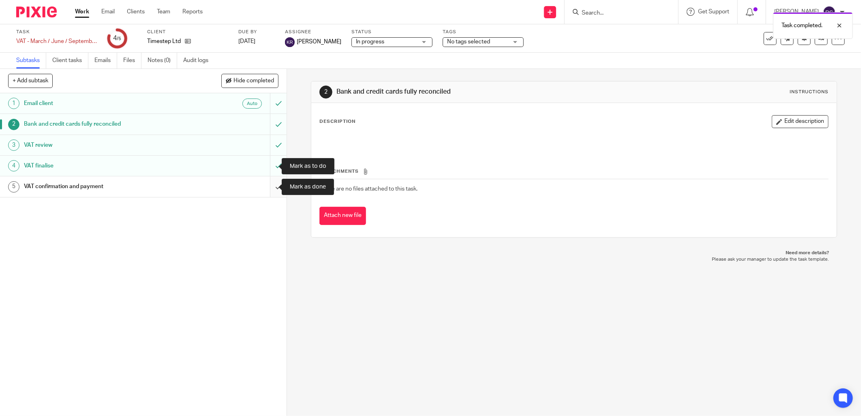 The width and height of the screenshot is (861, 416). What do you see at coordinates (30, 81) in the screenshot?
I see `button: + Add subtask` at bounding box center [30, 81].